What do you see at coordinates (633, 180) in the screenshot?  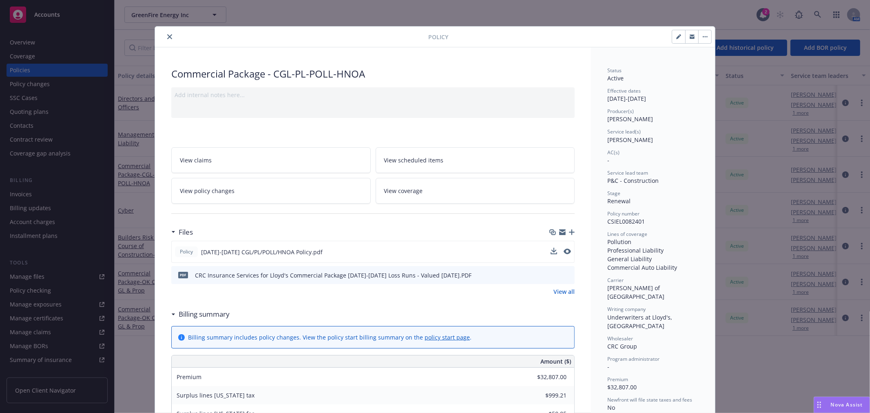 I see `span: P&C - Construction` at bounding box center [633, 180].